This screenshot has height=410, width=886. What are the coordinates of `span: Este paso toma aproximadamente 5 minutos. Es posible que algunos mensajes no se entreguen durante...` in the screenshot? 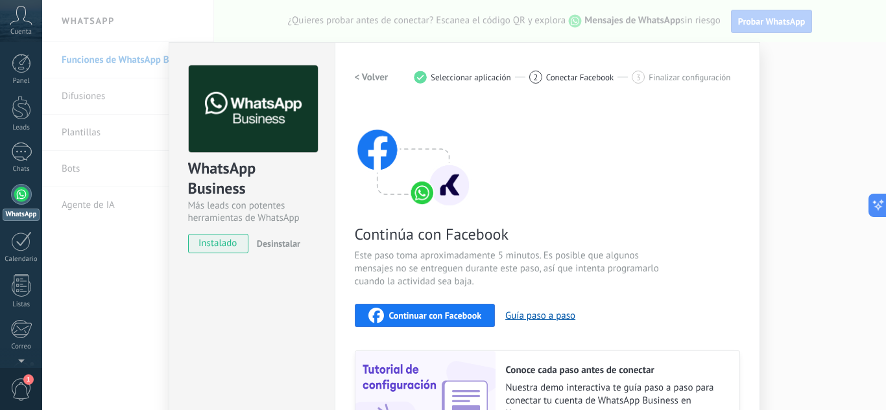 It's located at (509, 269).